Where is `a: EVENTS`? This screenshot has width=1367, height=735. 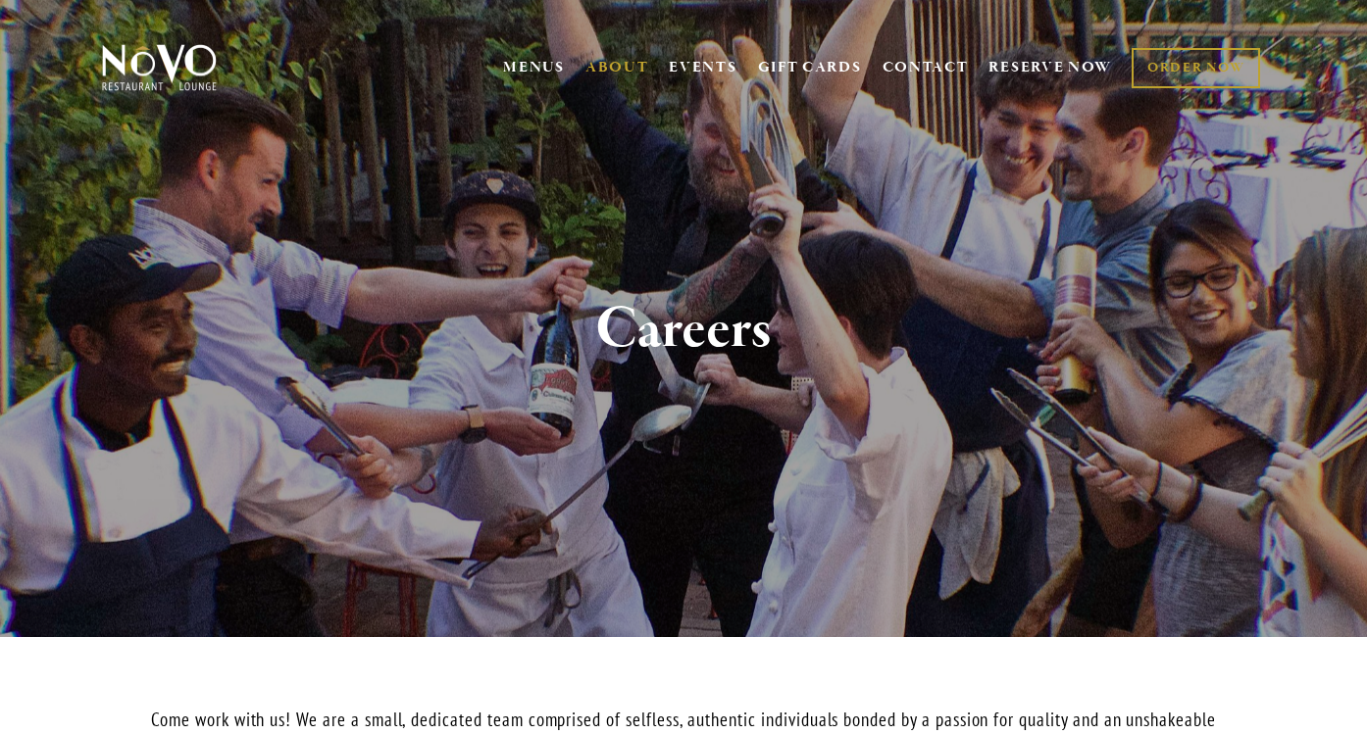
a: EVENTS is located at coordinates (702, 68).